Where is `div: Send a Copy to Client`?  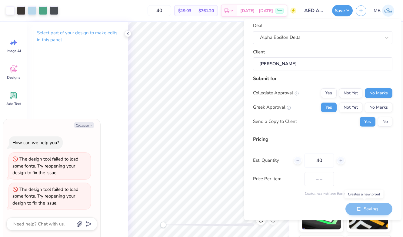 div: Send a Copy to Client is located at coordinates (275, 121).